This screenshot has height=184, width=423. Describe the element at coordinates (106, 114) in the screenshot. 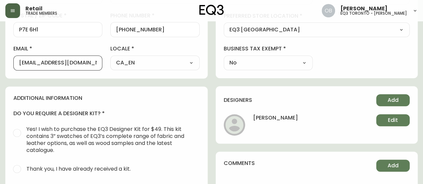

I see `h4: do you require a designer kit?` at that location.